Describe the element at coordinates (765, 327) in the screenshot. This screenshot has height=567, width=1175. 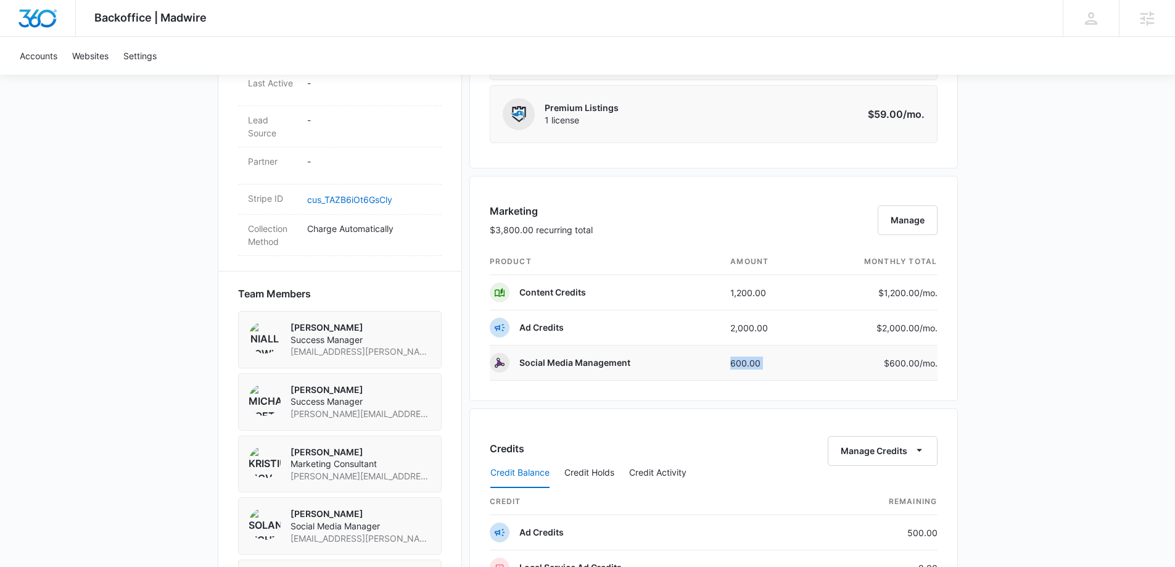
I see `td: 2,000.00` at that location.